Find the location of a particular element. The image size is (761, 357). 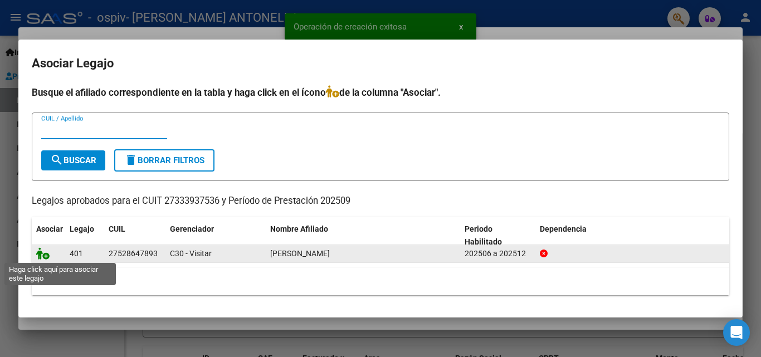

h4: Busque el afiliado correspondiente en la tabla y haga click en el ícono de la columna "Asociar". is located at coordinates (381, 92).